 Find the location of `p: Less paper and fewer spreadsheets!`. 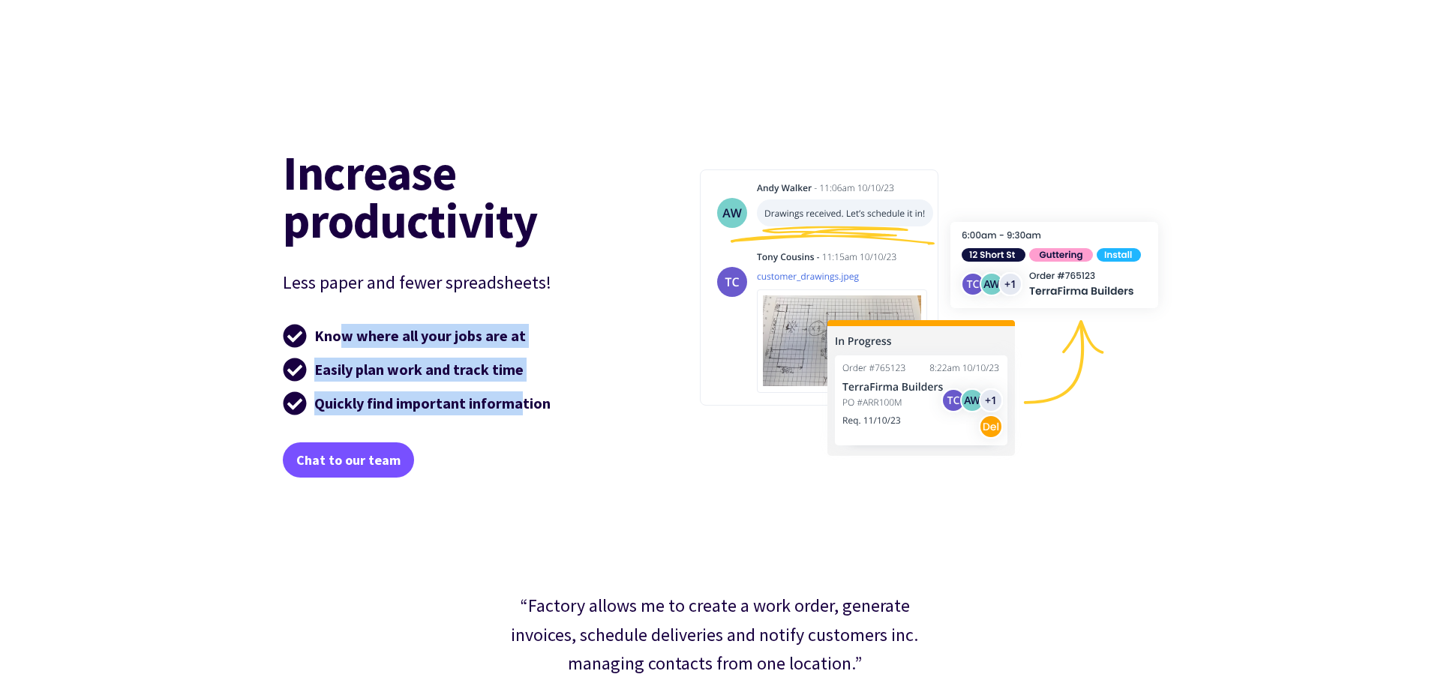

p: Less paper and fewer spreadsheets! is located at coordinates (455, 283).